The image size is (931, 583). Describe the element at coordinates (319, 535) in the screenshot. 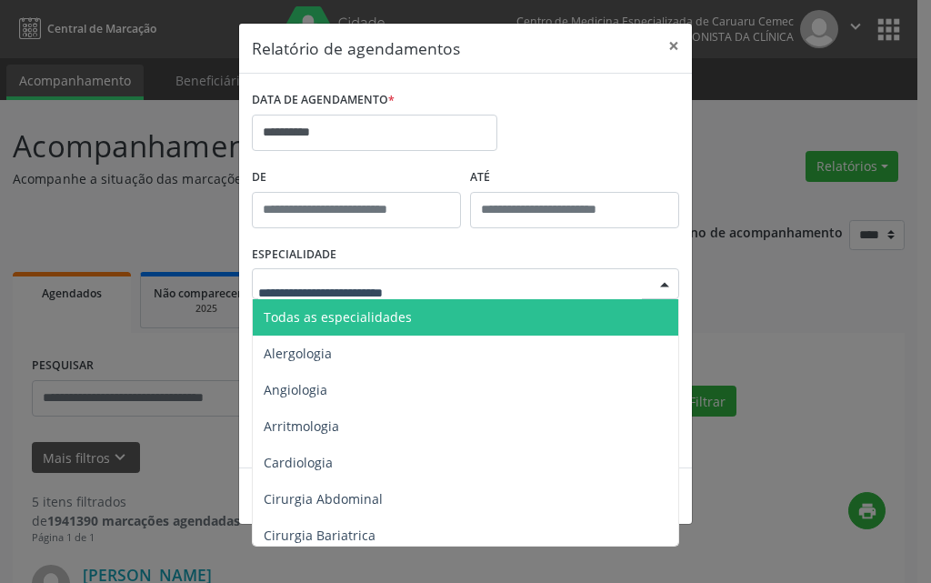

I see `span: Cirurgia Bariatrica` at that location.